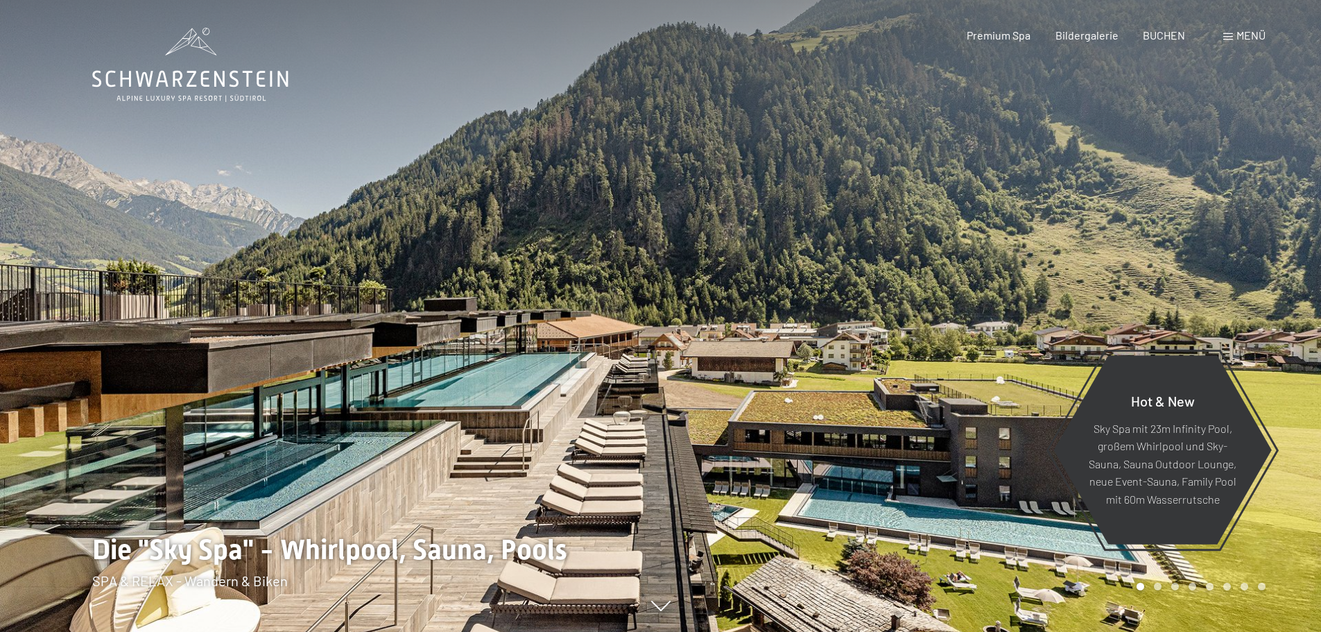  Describe the element at coordinates (1210, 586) in the screenshot. I see `div: Carousel Page 5` at that location.